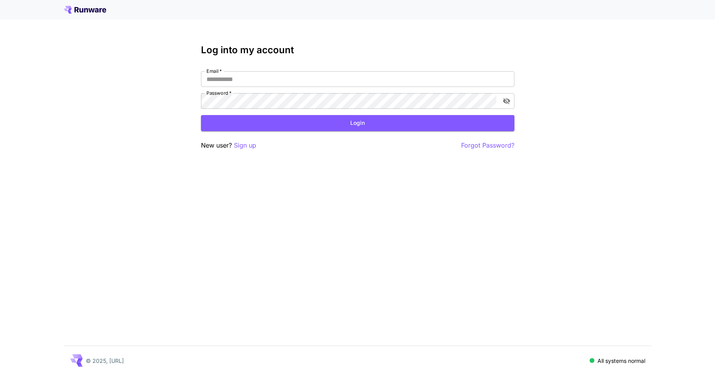 Image resolution: width=715 pixels, height=375 pixels. What do you see at coordinates (214, 71) in the screenshot?
I see `label: Email` at bounding box center [214, 71].